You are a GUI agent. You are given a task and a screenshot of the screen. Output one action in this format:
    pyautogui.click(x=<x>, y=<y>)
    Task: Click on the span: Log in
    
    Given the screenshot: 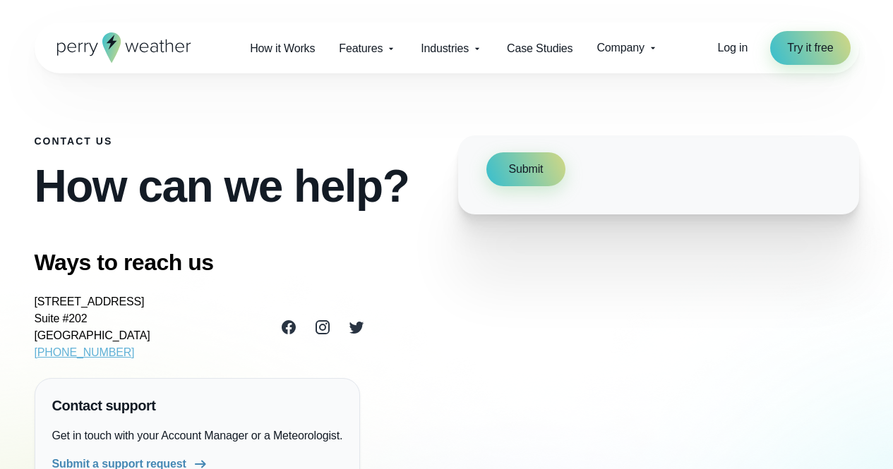 What is the action you would take?
    pyautogui.click(x=733, y=47)
    